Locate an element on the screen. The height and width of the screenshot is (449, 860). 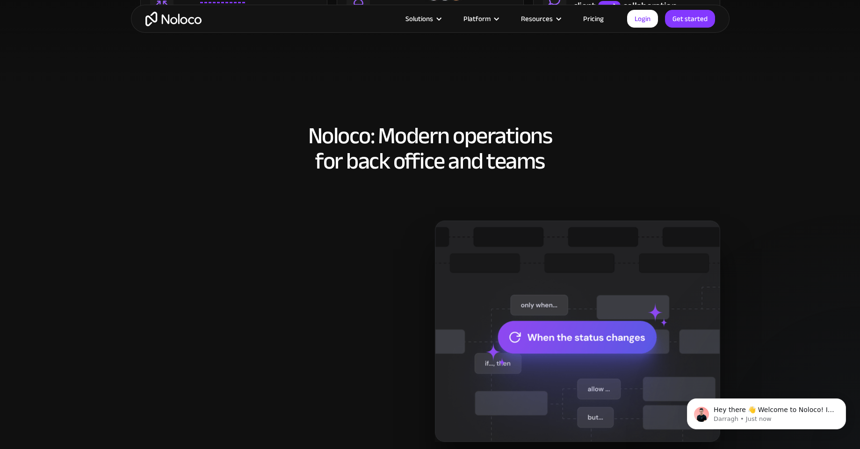
img: Profile image for Darragh is located at coordinates (29, 36).